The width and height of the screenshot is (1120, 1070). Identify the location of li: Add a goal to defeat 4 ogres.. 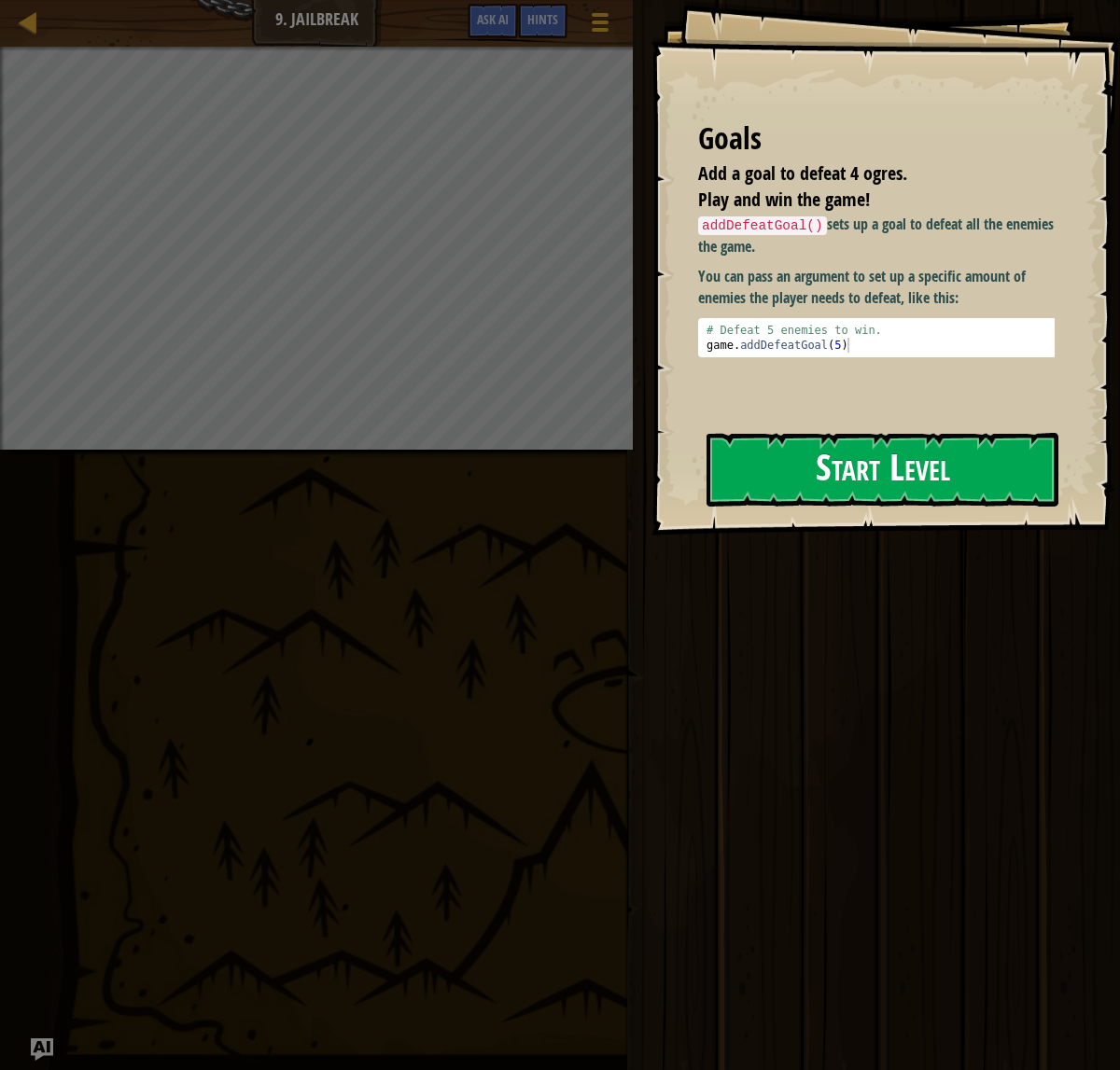
(862, 173).